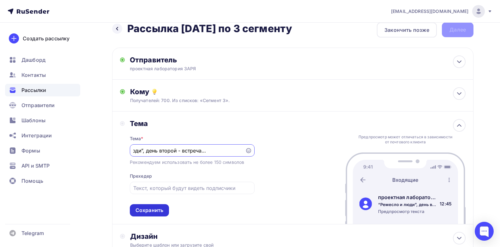 The height and width of the screenshot is (247, 500). What do you see at coordinates (33, 121) in the screenshot?
I see `span: Шаблоны` at bounding box center [33, 121].